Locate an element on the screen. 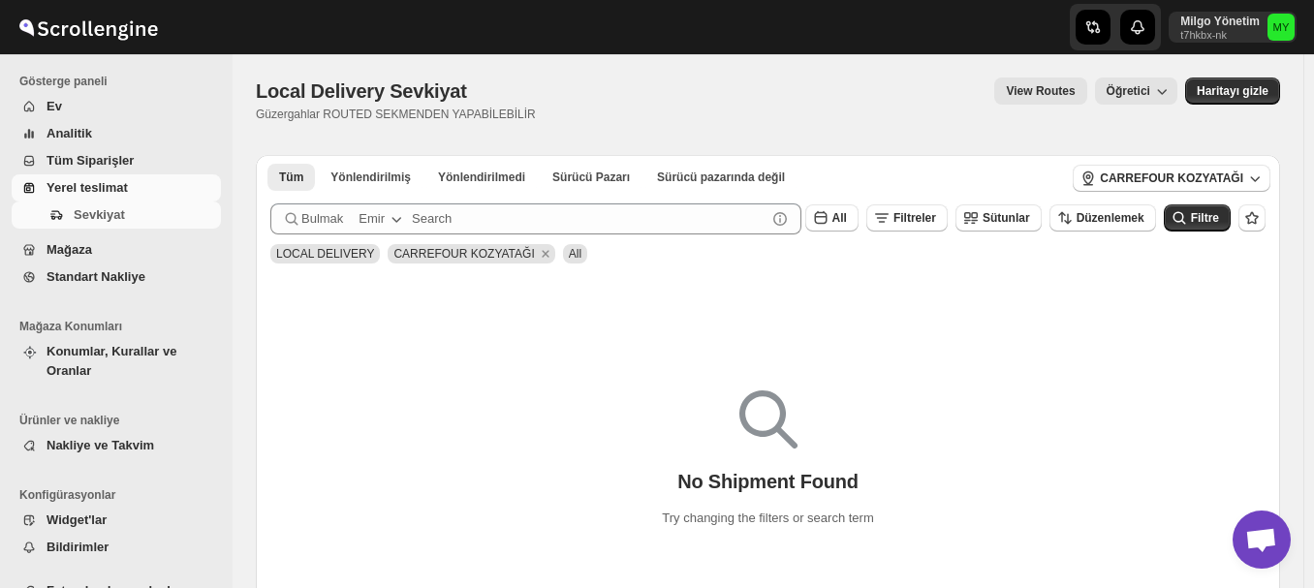 The image size is (1314, 588). span: Bulmak is located at coordinates (322, 219).